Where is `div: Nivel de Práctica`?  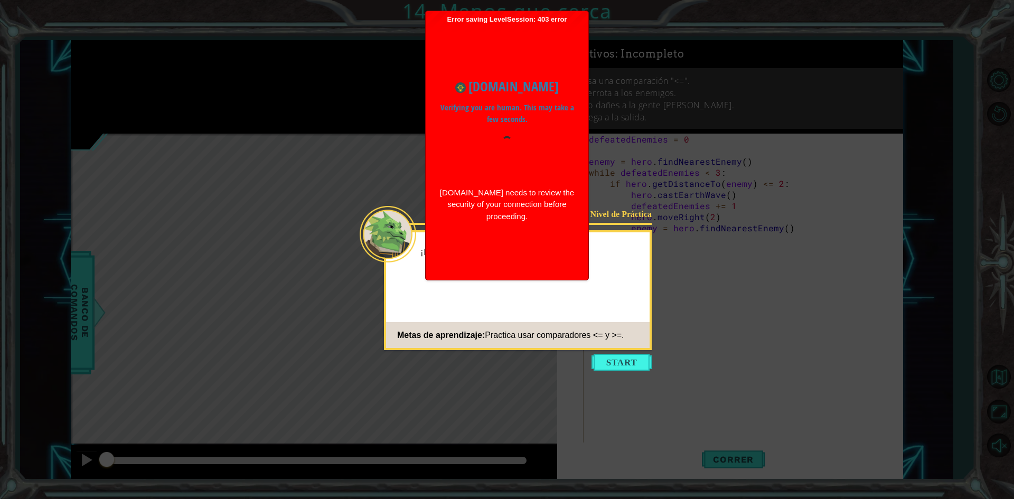
div: Nivel de Práctica is located at coordinates (618, 214).